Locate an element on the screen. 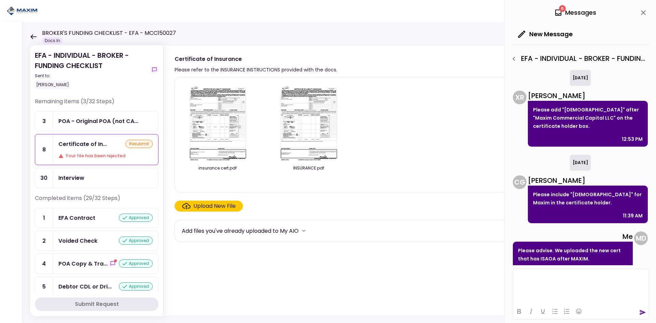 The height and width of the screenshot is (323, 656). div: 3 is located at coordinates (44, 121).